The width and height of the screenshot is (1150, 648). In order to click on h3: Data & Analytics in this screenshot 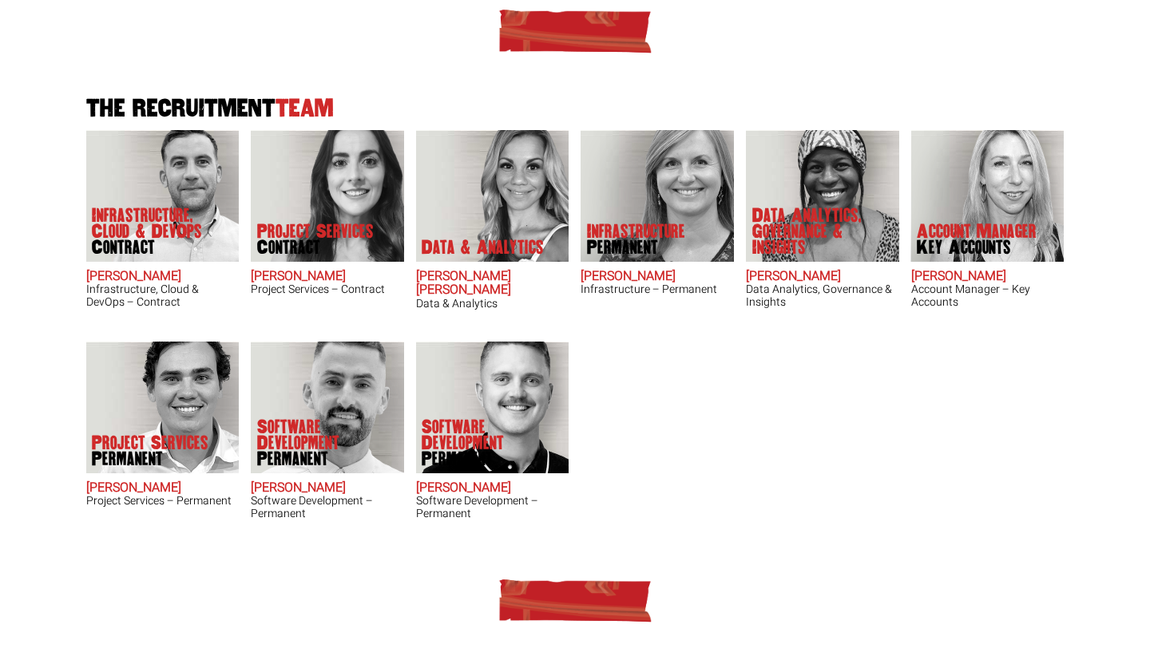, I will do `click(493, 303)`.